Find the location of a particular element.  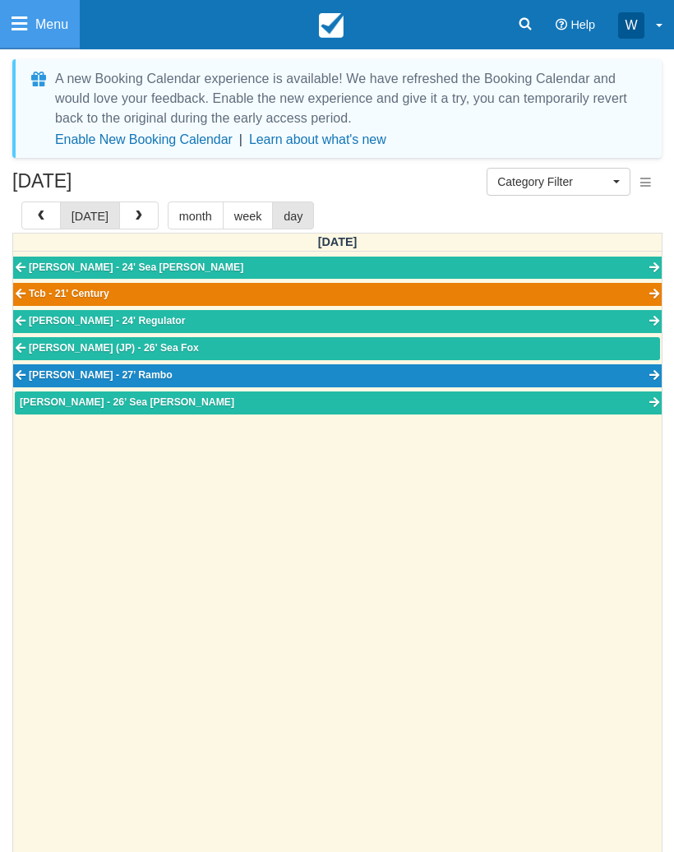

span: Category Filter is located at coordinates (554, 182).